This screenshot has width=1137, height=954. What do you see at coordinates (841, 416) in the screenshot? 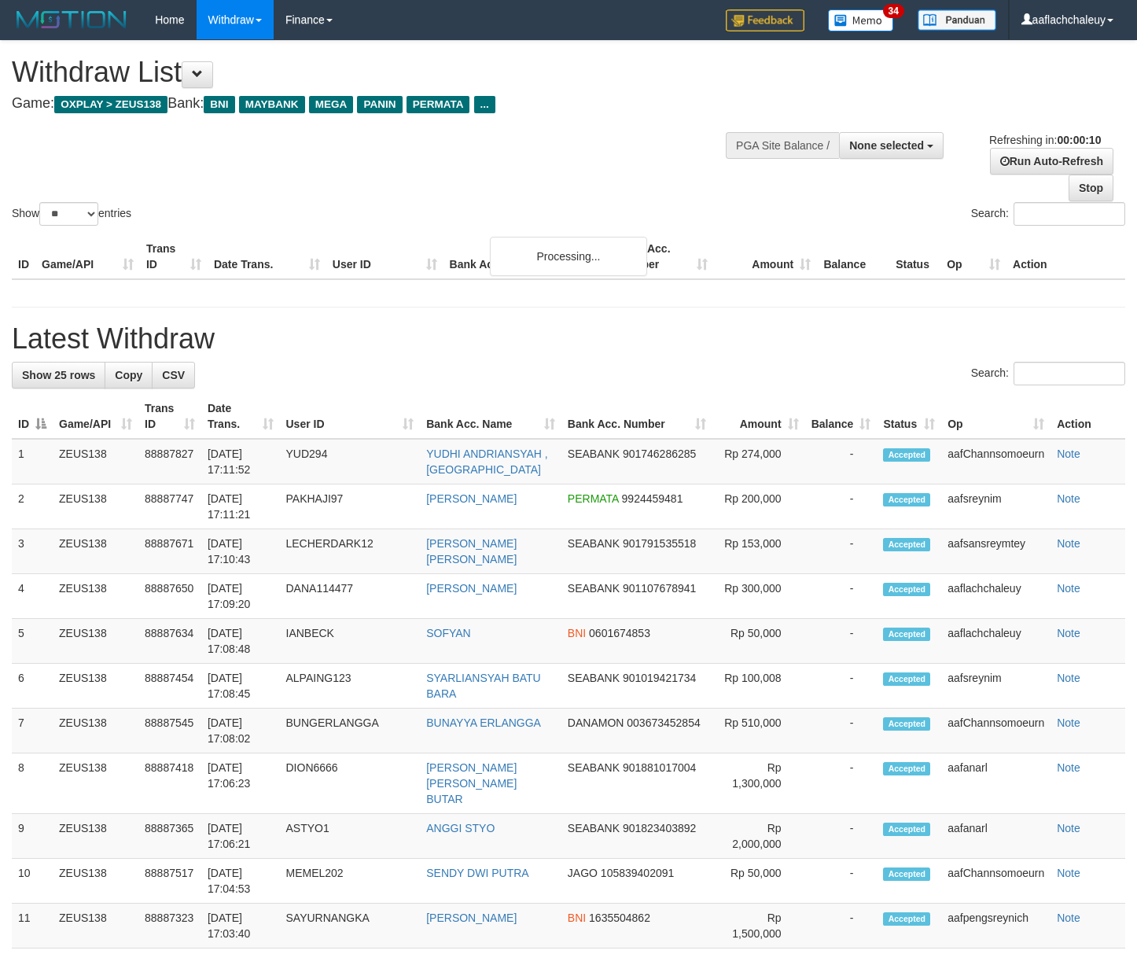
I see `th: Balance: activate to sort column ascending` at bounding box center [841, 416].